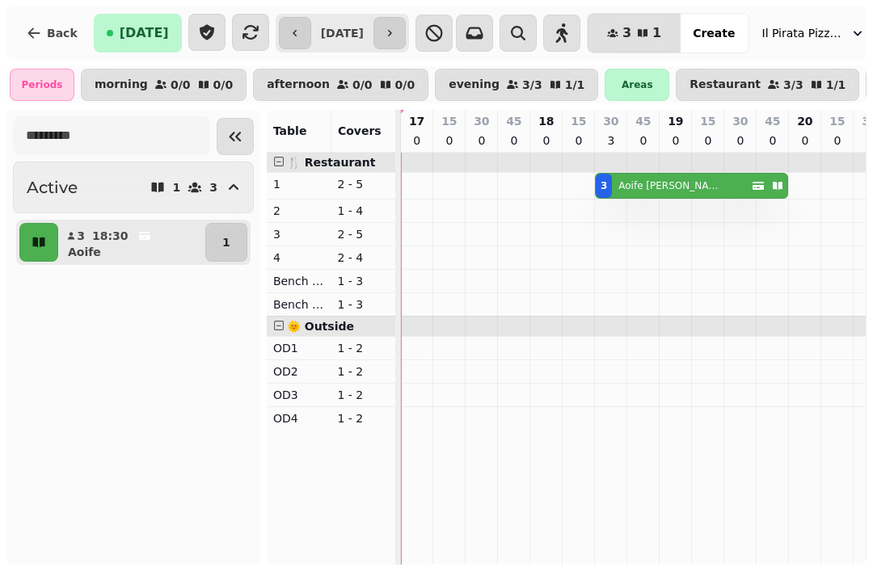  Describe the element at coordinates (110, 236) in the screenshot. I see `p: 18:30` at that location.